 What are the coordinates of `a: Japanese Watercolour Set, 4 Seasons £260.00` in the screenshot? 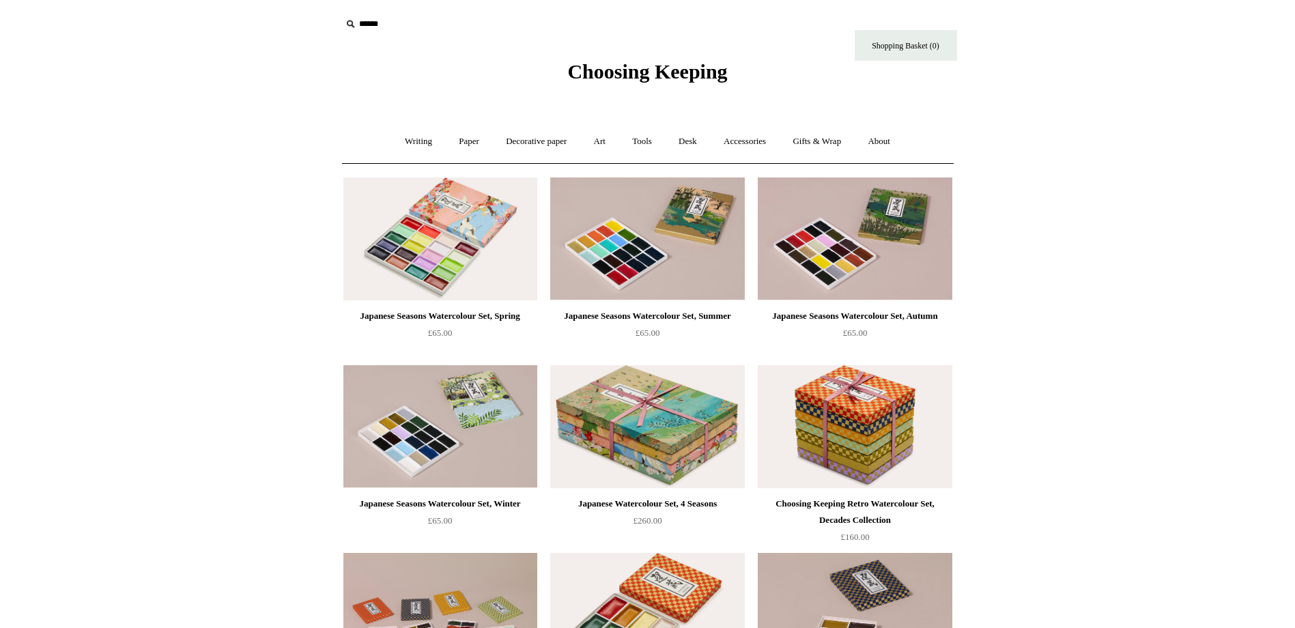 It's located at (647, 523).